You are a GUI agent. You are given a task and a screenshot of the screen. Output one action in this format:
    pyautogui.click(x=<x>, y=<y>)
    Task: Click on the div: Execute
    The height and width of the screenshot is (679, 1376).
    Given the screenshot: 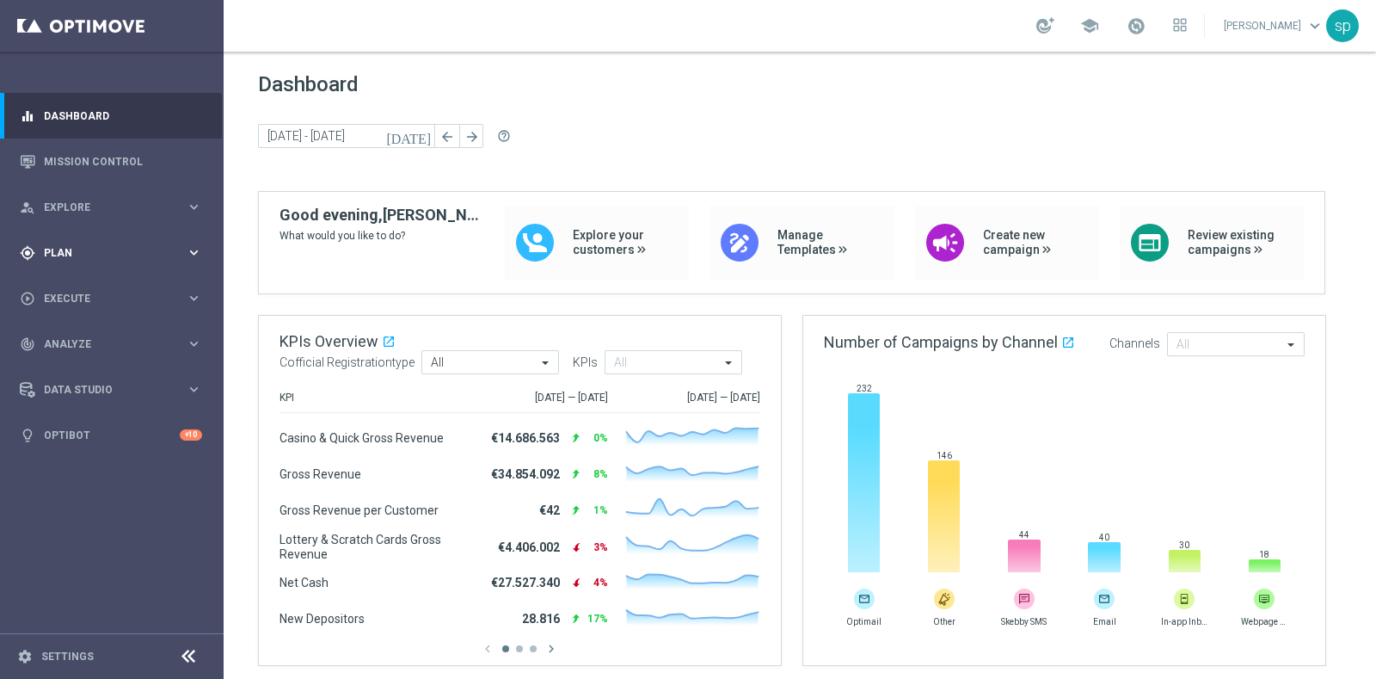 What is the action you would take?
    pyautogui.click(x=102, y=299)
    